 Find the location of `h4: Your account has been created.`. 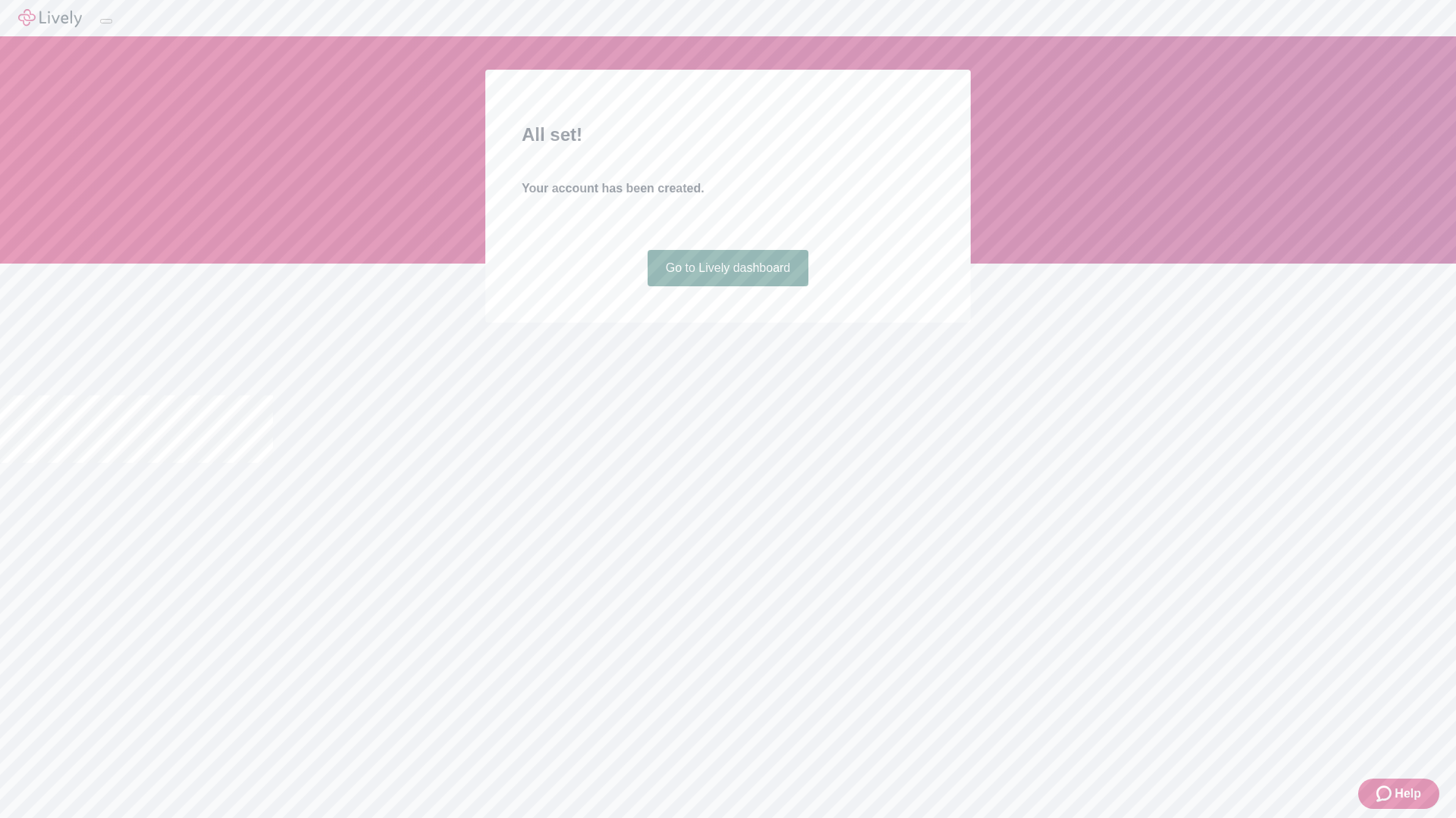

h4: Your account has been created. is located at coordinates (728, 189).